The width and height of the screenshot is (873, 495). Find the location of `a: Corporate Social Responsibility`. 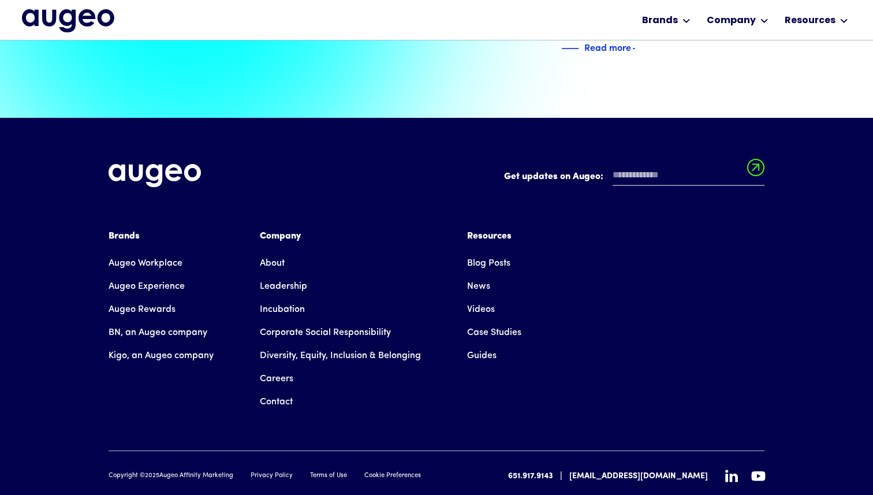

a: Corporate Social Responsibility is located at coordinates (325, 332).